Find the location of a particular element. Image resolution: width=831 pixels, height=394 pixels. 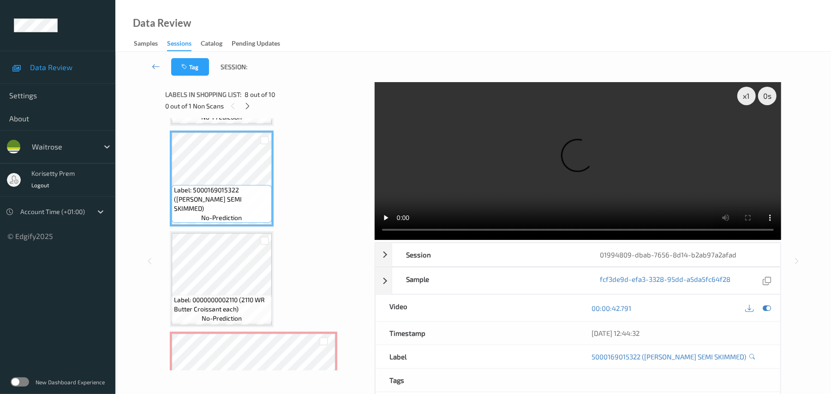

div: Catalog is located at coordinates (211, 44).